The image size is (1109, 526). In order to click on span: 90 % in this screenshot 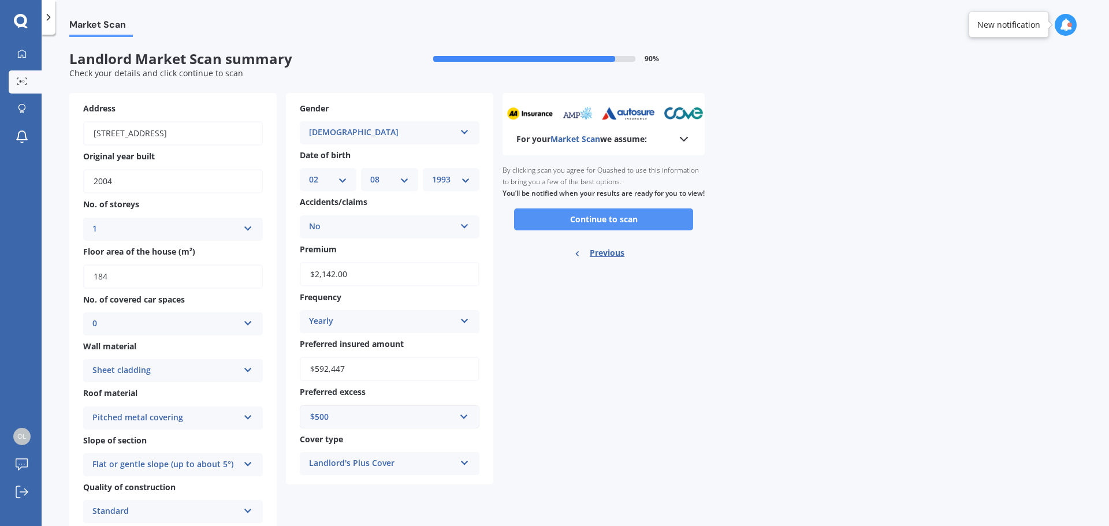, I will do `click(652, 59)`.